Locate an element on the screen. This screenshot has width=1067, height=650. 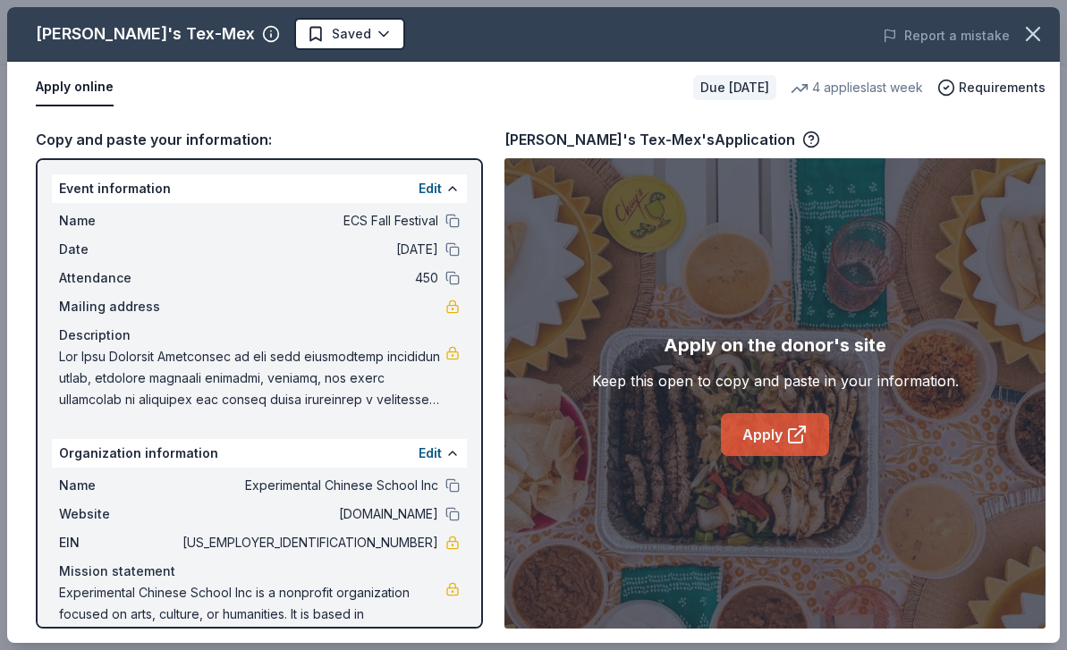
span: 450 is located at coordinates (309, 278).